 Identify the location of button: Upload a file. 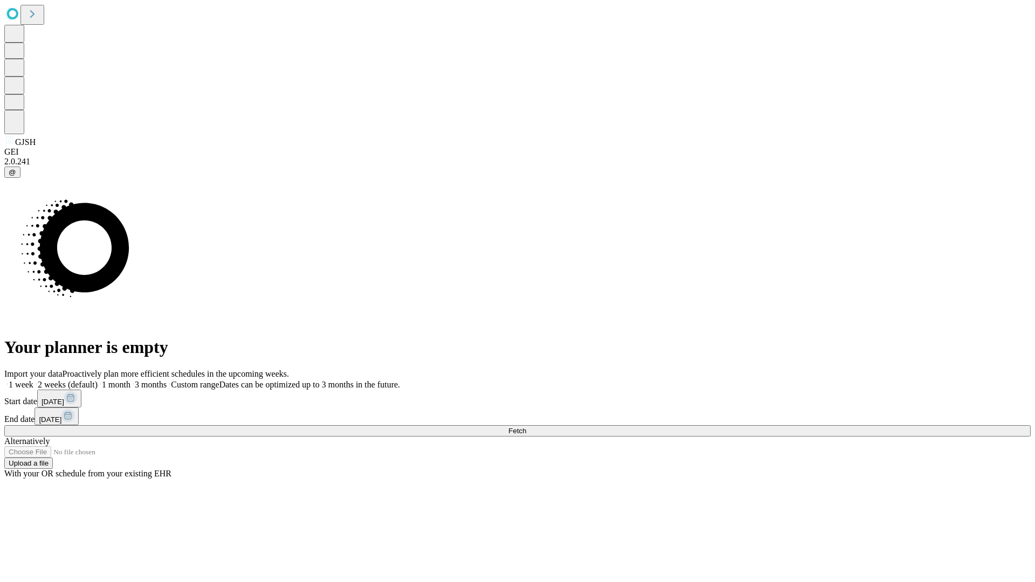
(29, 463).